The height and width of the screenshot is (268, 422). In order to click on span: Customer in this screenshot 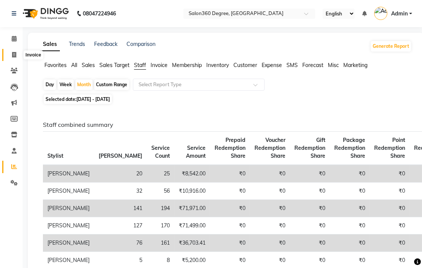, I will do `click(245, 65)`.